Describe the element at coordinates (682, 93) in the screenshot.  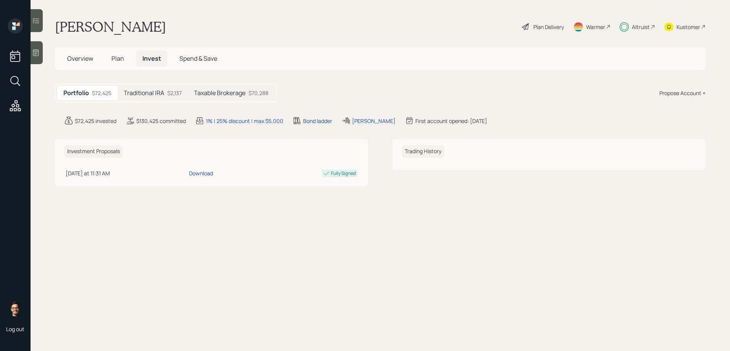
I see `div: Propose Account +` at that location.